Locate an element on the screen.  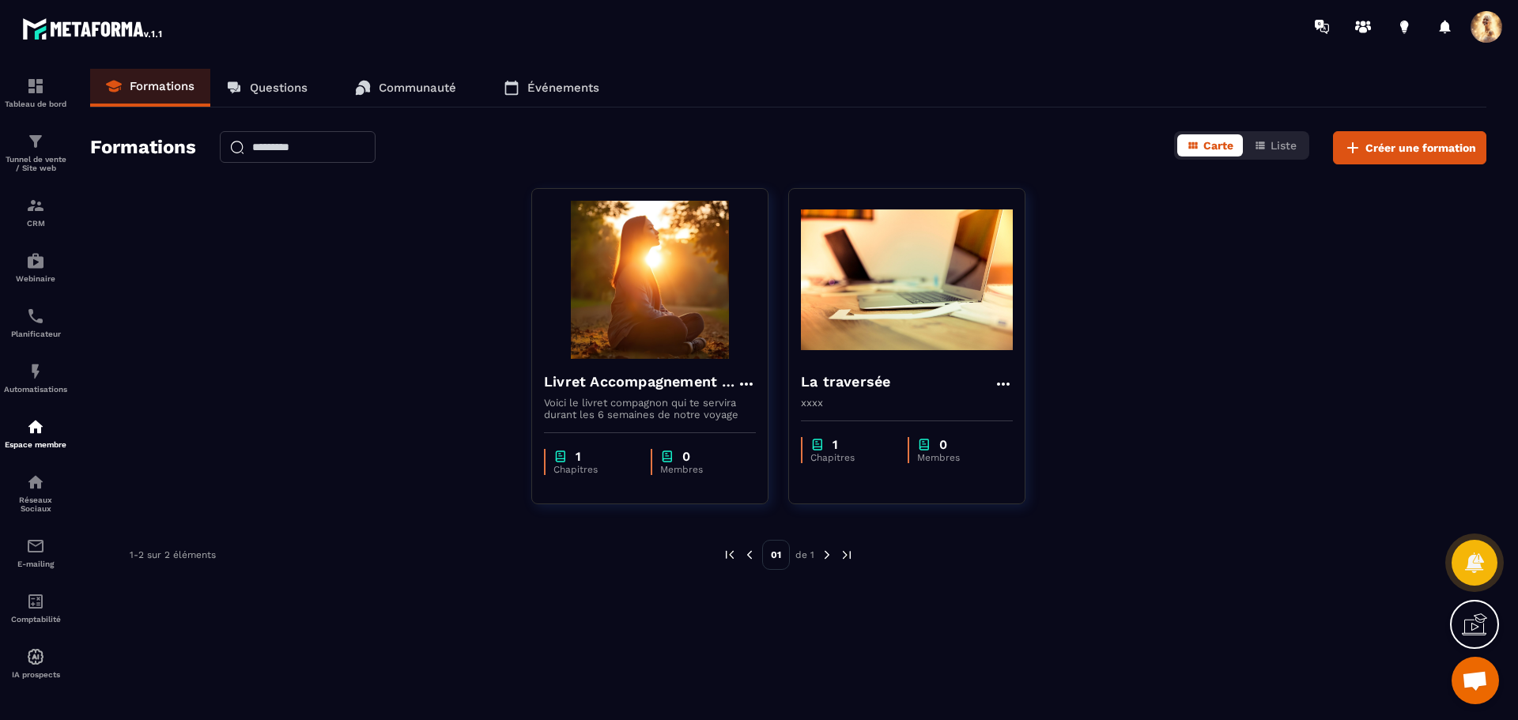
a: automationsautomationsAutomatisations is located at coordinates (36, 378).